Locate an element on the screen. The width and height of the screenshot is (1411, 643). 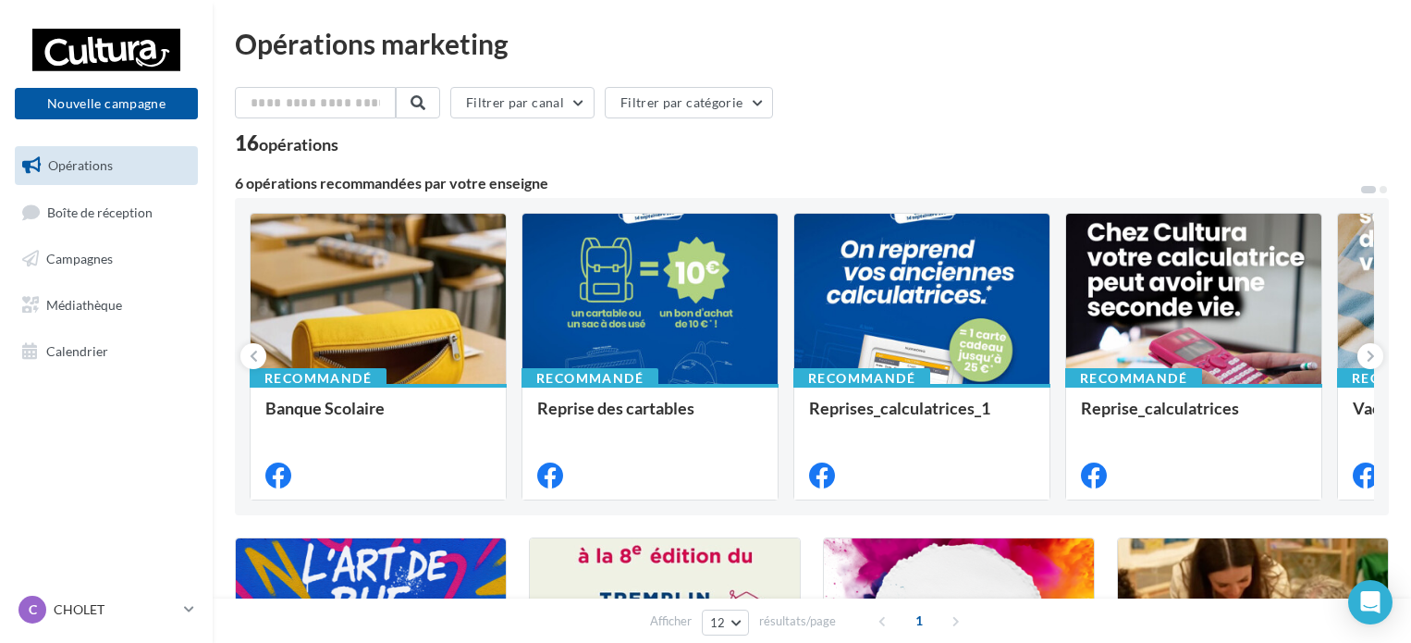
span: Campagnes is located at coordinates (80, 258).